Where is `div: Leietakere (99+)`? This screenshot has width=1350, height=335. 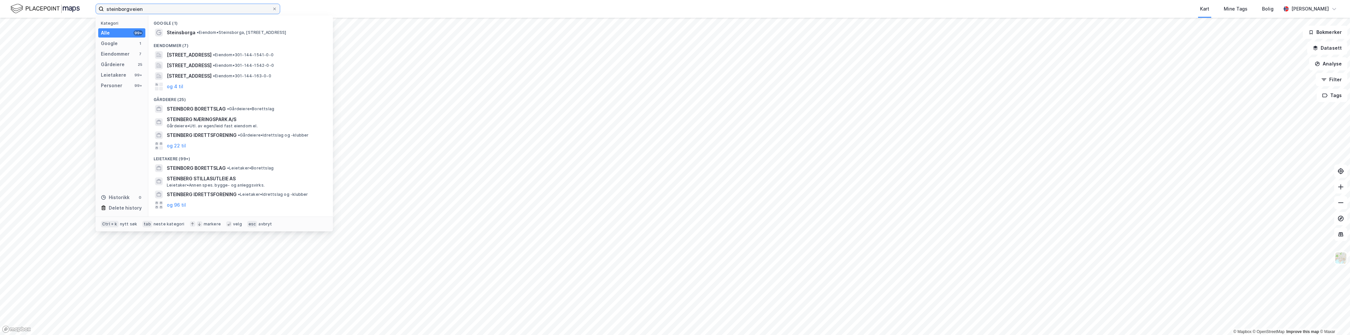 div: Leietakere (99+) is located at coordinates (241, 157).